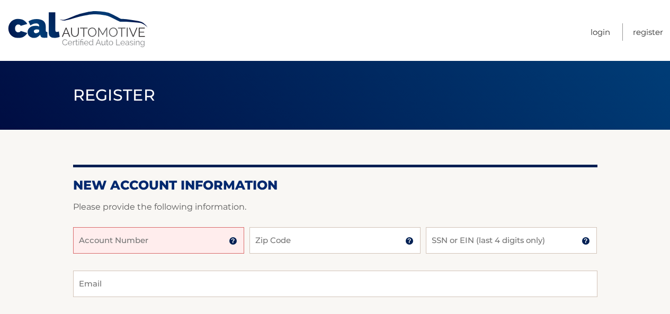  I want to click on a: Register, so click(648, 32).